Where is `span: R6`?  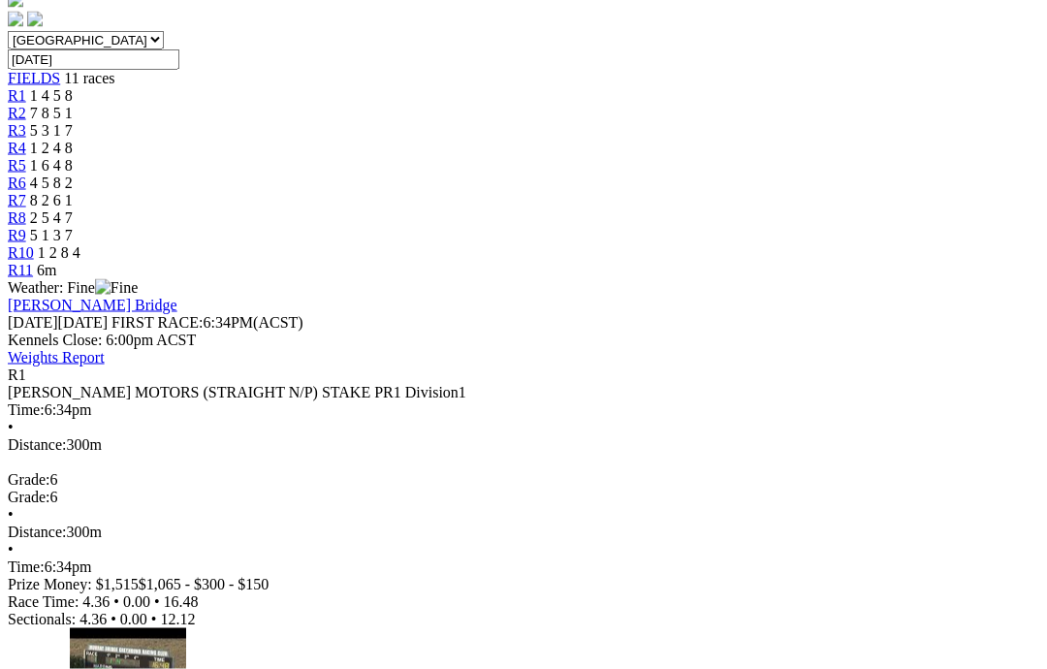 span: R6 is located at coordinates (16, 182).